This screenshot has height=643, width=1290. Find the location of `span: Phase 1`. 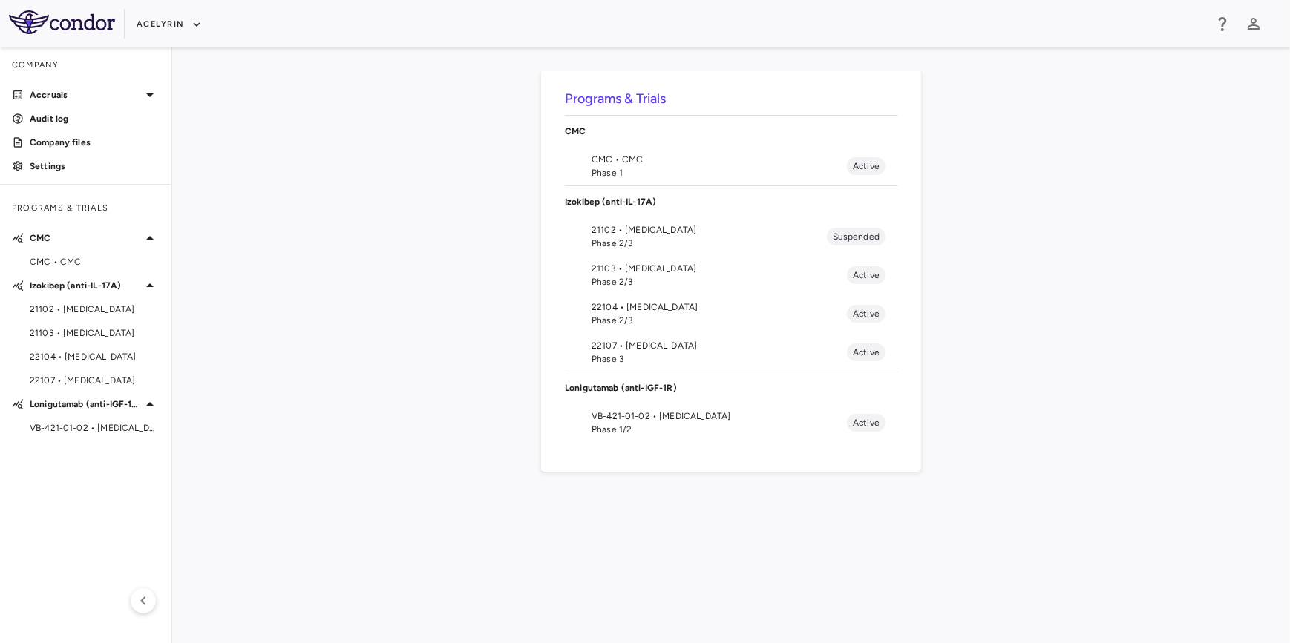

span: Phase 1 is located at coordinates (719, 173).